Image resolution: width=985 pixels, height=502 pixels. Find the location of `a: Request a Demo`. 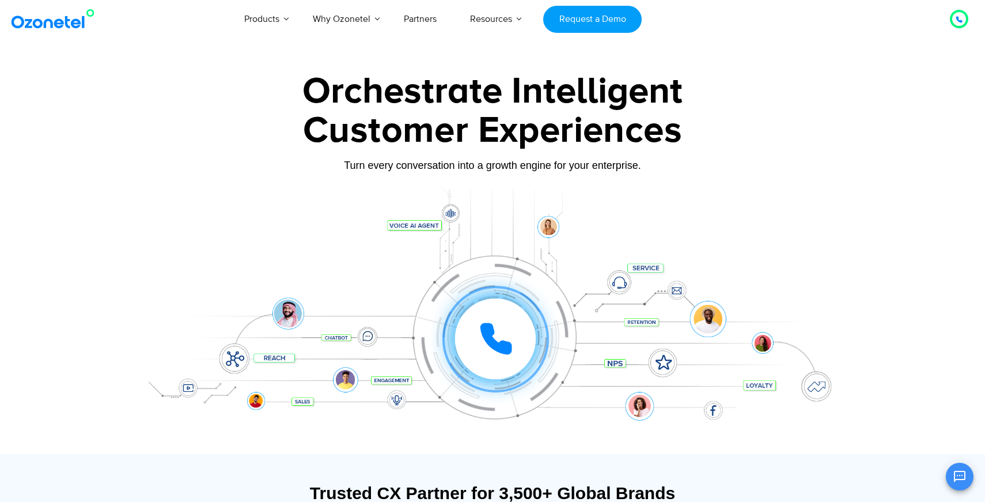

a: Request a Demo is located at coordinates (592, 19).